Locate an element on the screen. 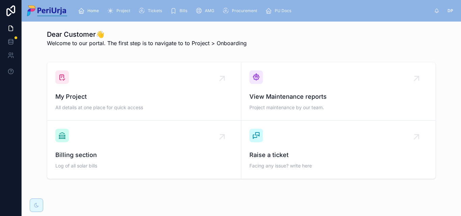  span: Project maintenance by our team. is located at coordinates (338, 108).